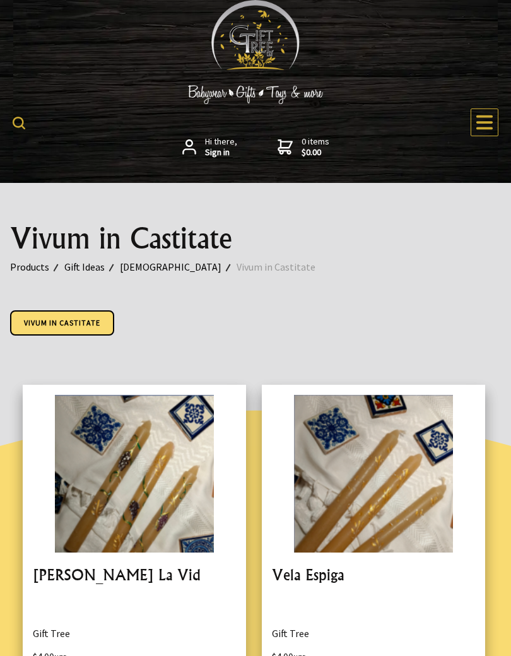 Image resolution: width=511 pixels, height=656 pixels. Describe the element at coordinates (92, 267) in the screenshot. I see `a: Gift Ideas` at that location.